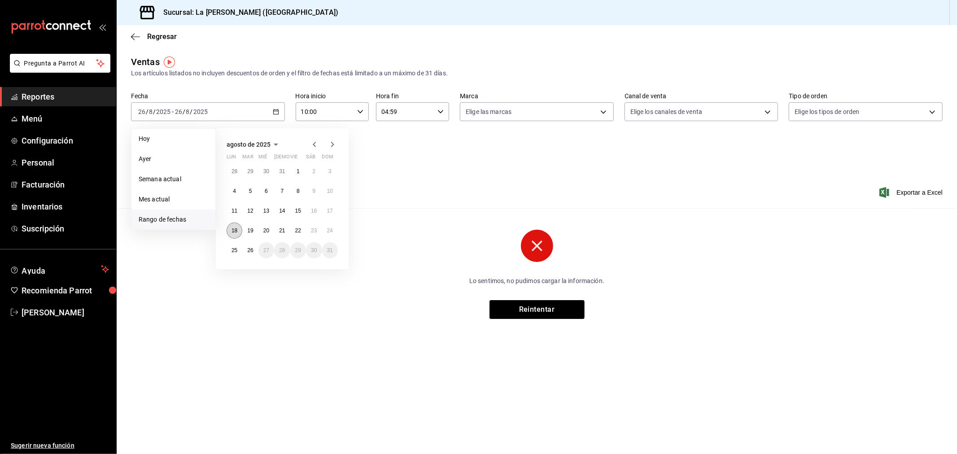  I want to click on button: 1 de agosto de 2025, so click(298, 171).